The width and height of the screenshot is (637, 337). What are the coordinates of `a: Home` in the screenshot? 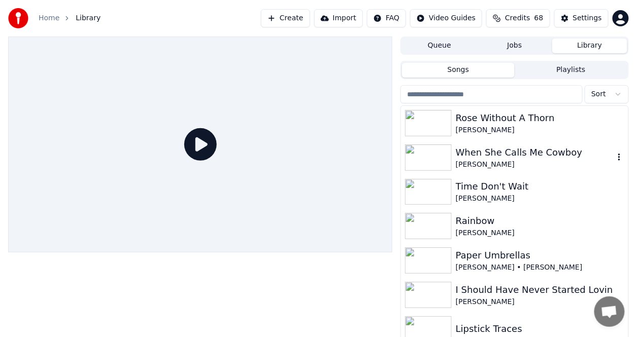 It's located at (49, 18).